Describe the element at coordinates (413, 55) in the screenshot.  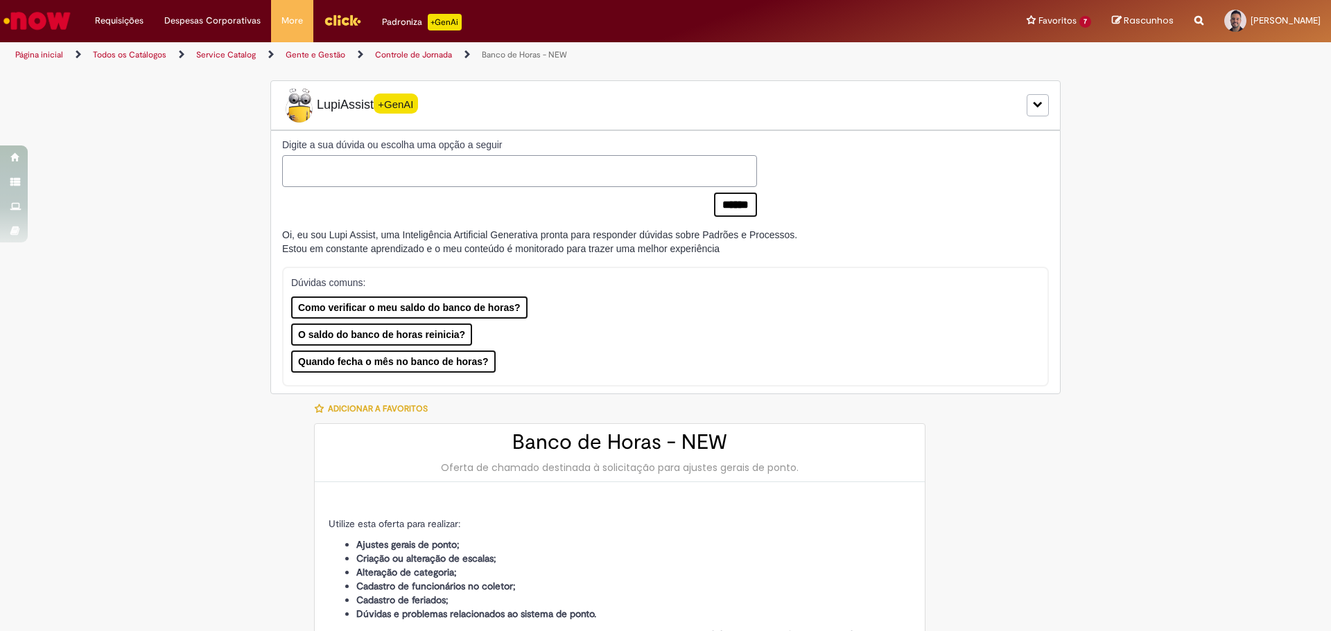
I see `a: Controle de Jornada` at that location.